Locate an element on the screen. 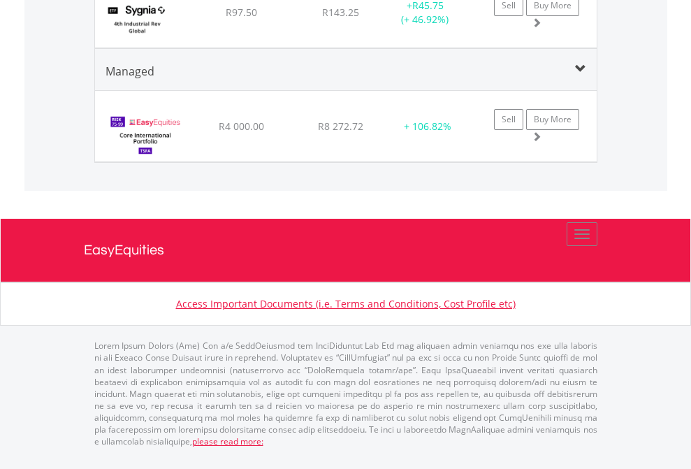 The image size is (691, 469). span: R143.25 is located at coordinates (340, 12).